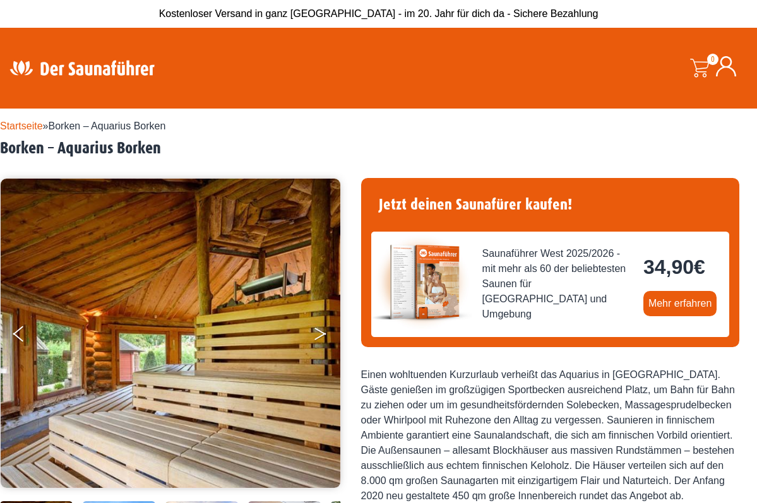  What do you see at coordinates (713, 59) in the screenshot?
I see `span: 0` at bounding box center [713, 59].